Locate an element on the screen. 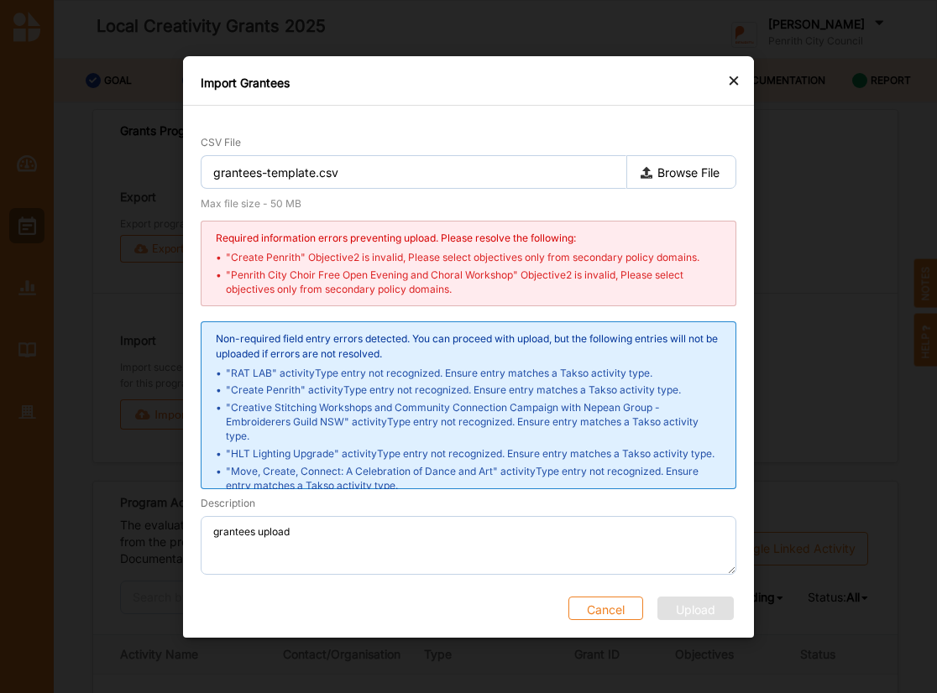  li: "Penrith City Choir Free Open Evening and Choral Workshop" Objective2 is invalid, Please select o... is located at coordinates (473, 282).